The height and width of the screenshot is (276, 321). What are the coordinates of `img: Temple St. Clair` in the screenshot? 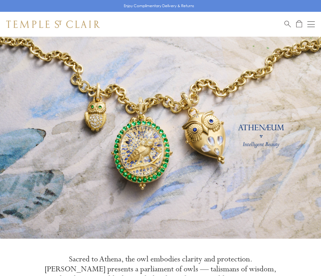 It's located at (53, 24).